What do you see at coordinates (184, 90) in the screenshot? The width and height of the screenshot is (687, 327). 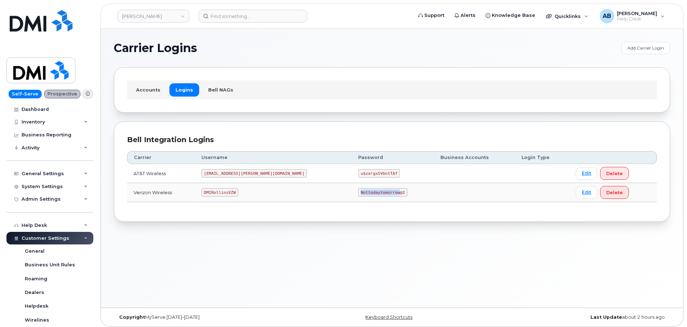 I see `a: Logins` at bounding box center [184, 90].